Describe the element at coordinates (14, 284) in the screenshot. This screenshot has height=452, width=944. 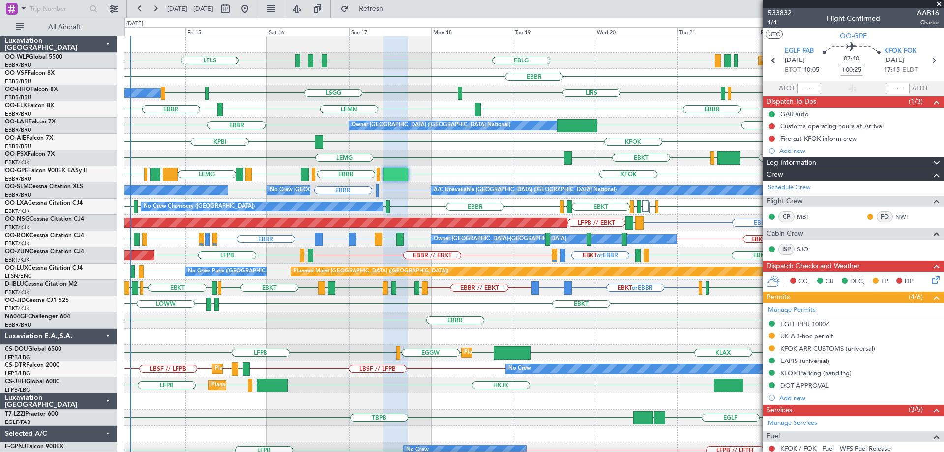
I see `span: D-IBLU` at that location.